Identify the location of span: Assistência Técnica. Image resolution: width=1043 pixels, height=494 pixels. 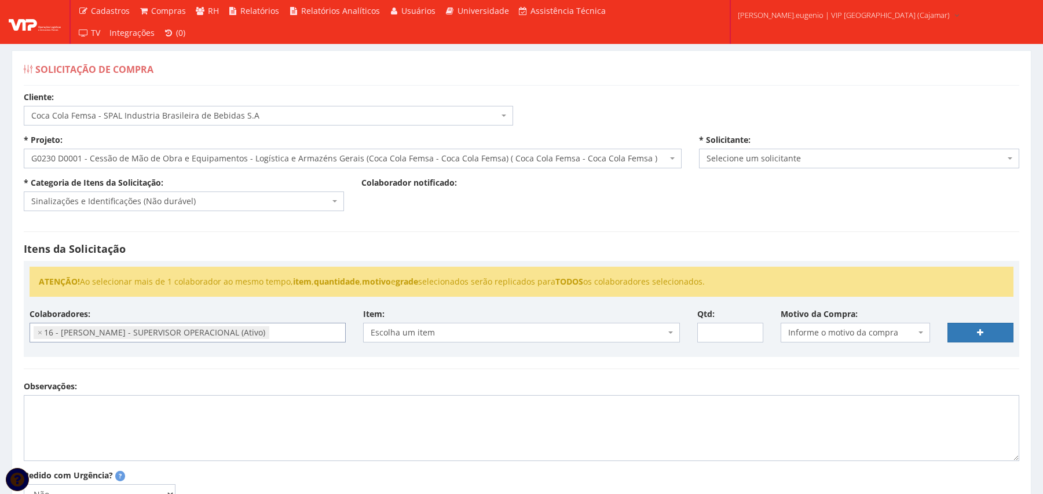
(568, 10).